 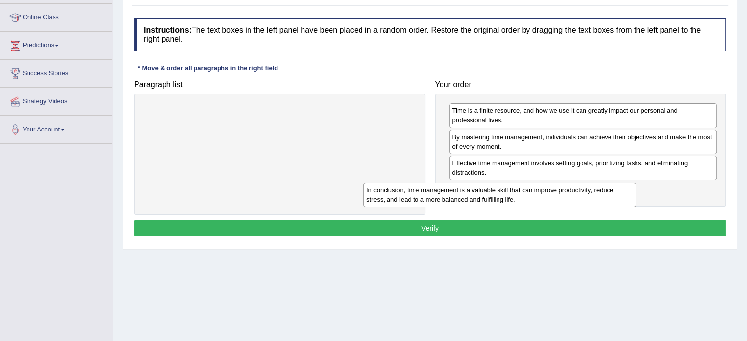 What do you see at coordinates (430, 228) in the screenshot?
I see `button: Verify` at bounding box center [430, 228].